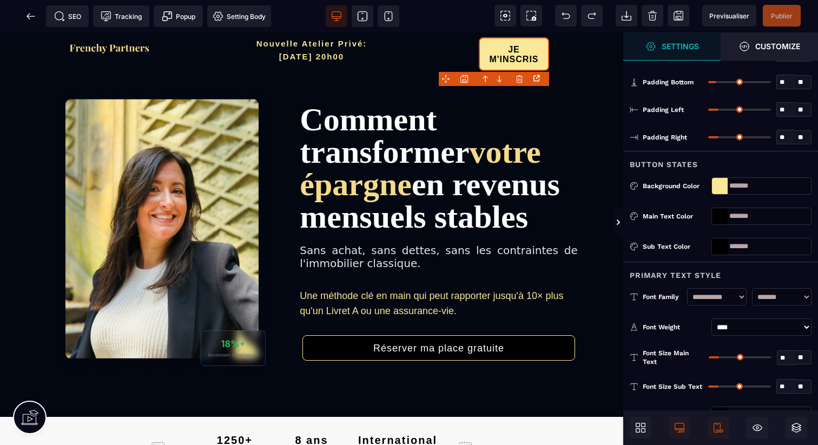  I want to click on button: Réserver ma place gratuite, so click(438, 315).